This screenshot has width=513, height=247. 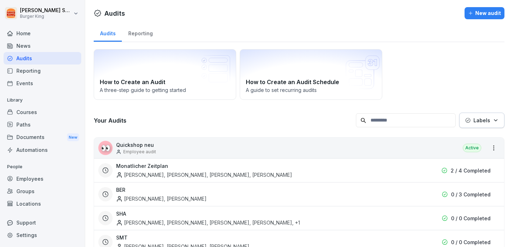 What do you see at coordinates (165, 82) in the screenshot?
I see `h2: How to Create an Audit` at bounding box center [165, 82].